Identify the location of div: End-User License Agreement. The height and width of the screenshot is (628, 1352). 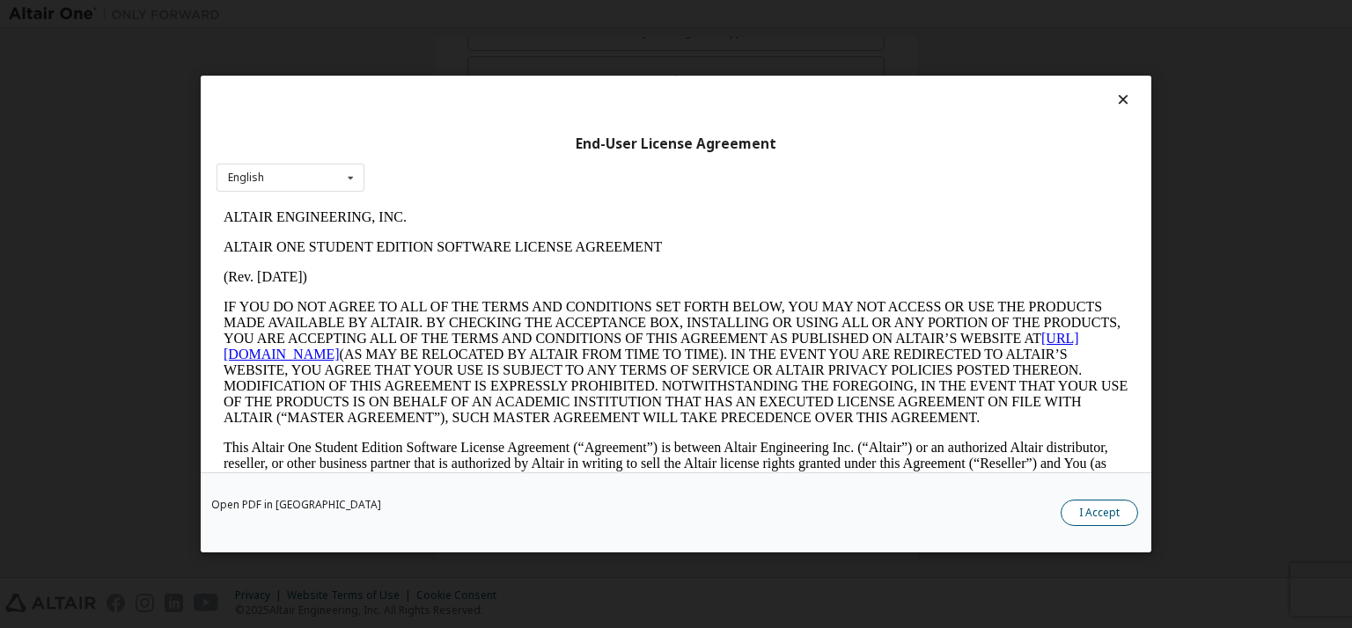
(676, 144).